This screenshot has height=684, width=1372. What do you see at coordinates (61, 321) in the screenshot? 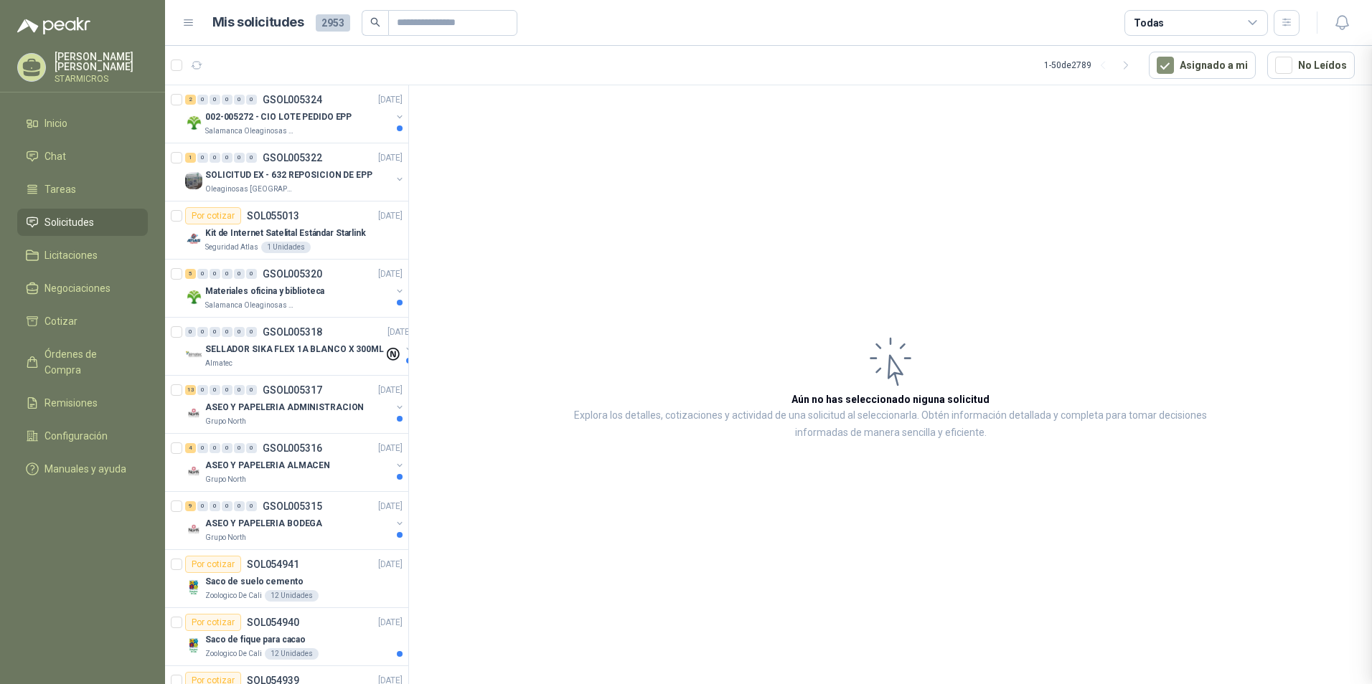
I see `span: Cotizar` at bounding box center [61, 321].